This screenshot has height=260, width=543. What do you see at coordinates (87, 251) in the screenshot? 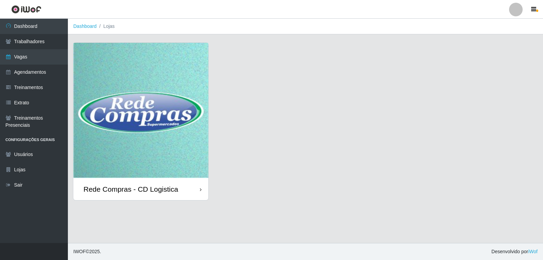
I see `span: © 2025 .` at bounding box center [87, 251].